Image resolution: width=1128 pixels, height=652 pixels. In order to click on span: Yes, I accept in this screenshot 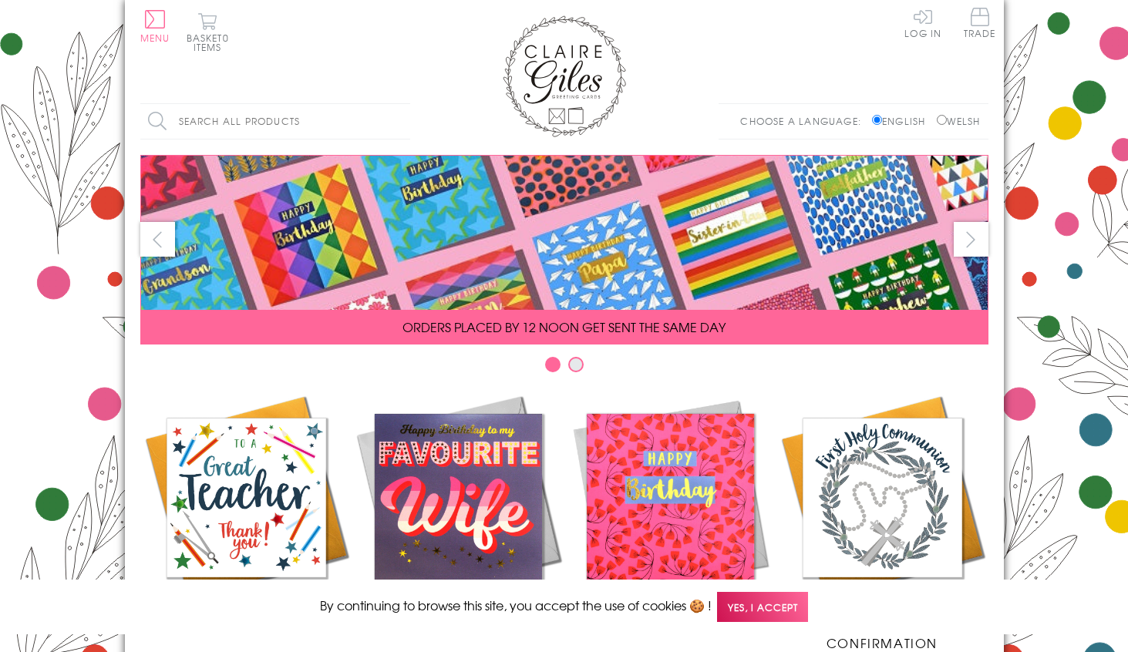, I will do `click(763, 607)`.